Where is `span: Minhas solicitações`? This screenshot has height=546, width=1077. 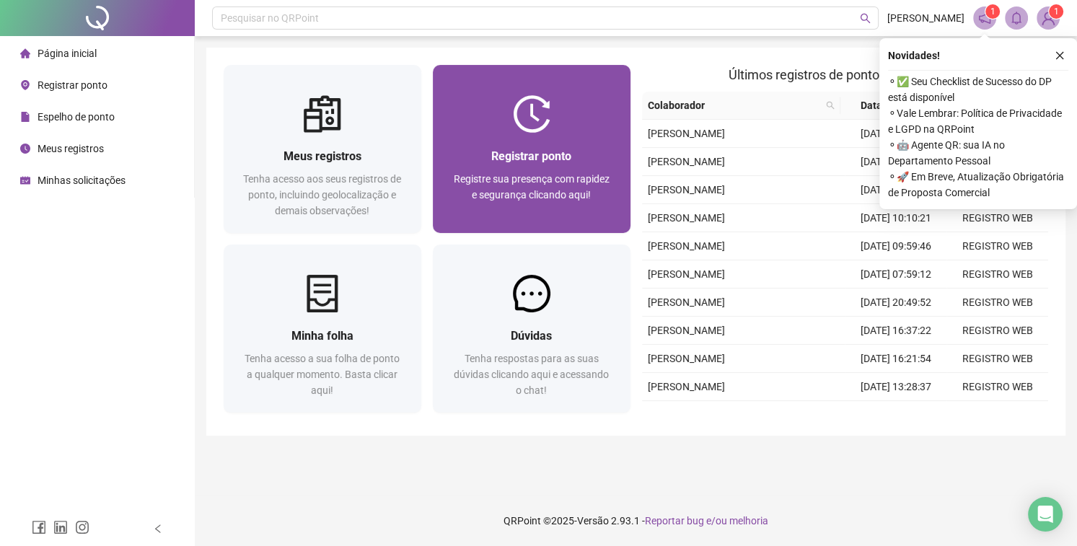 span: Minhas solicitações is located at coordinates (82, 180).